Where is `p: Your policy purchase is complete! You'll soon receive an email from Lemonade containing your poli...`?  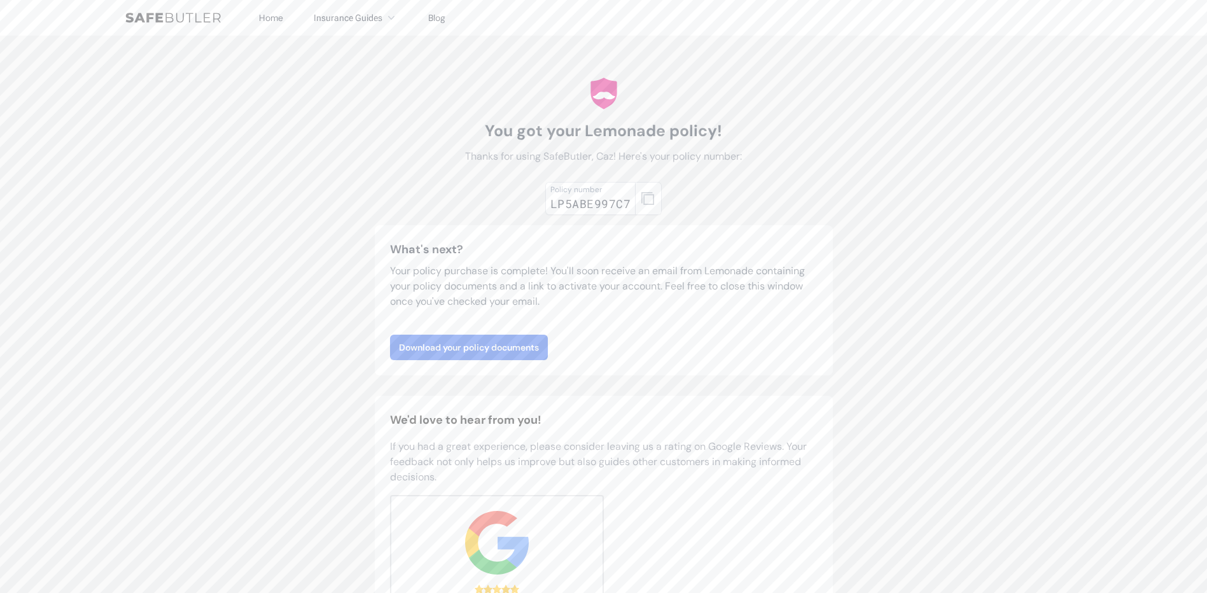 p: Your policy purchase is complete! You'll soon receive an email from Lemonade containing your poli... is located at coordinates (604, 286).